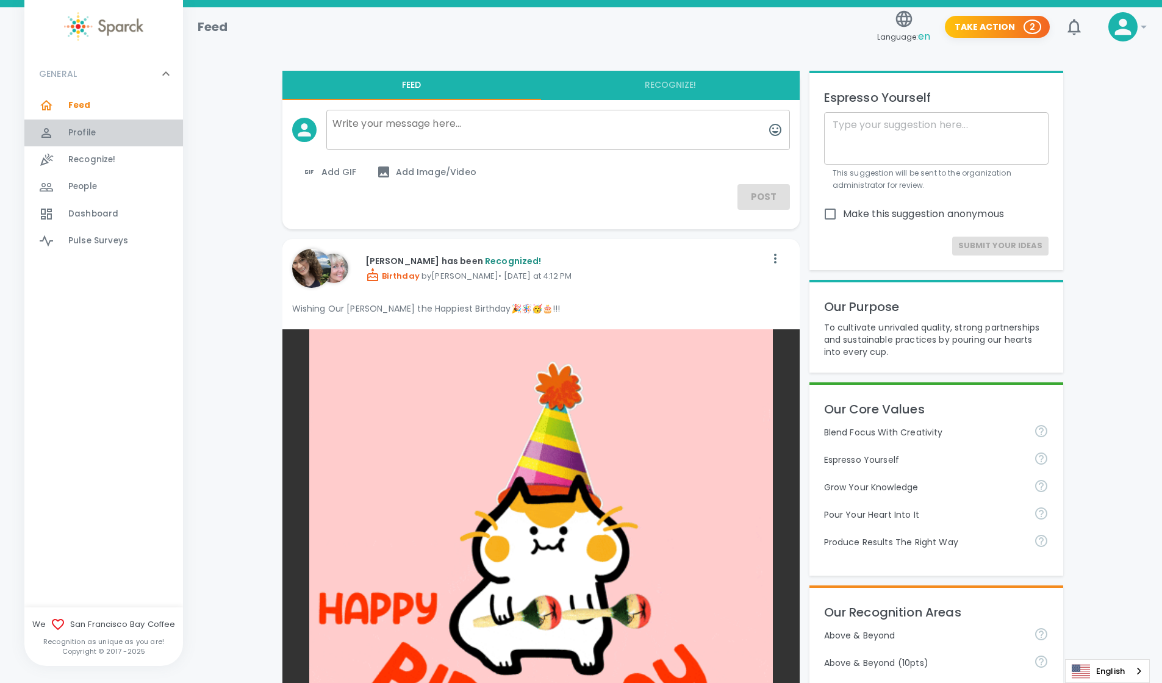 Image resolution: width=1162 pixels, height=683 pixels. What do you see at coordinates (98, 241) in the screenshot?
I see `span: Pulse Surveys` at bounding box center [98, 241].